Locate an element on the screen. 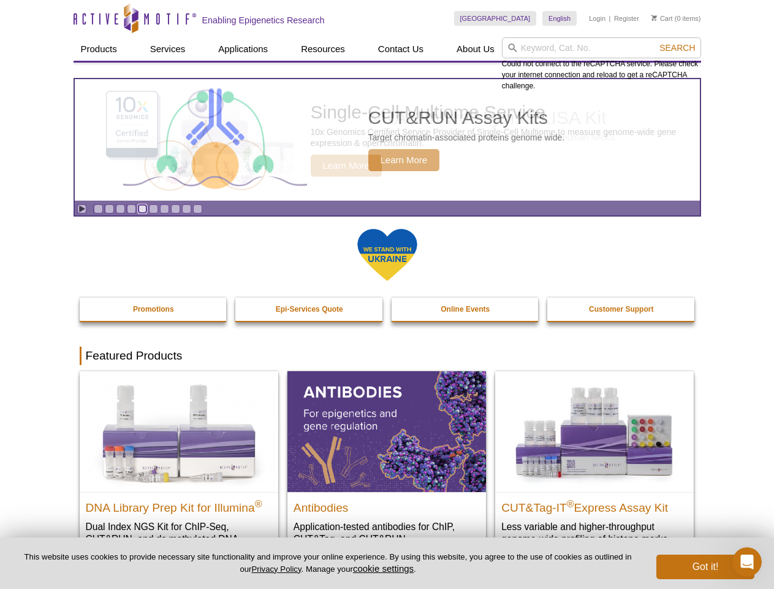 The height and width of the screenshot is (589, 774). a: Go to slide 4 is located at coordinates (131, 208).